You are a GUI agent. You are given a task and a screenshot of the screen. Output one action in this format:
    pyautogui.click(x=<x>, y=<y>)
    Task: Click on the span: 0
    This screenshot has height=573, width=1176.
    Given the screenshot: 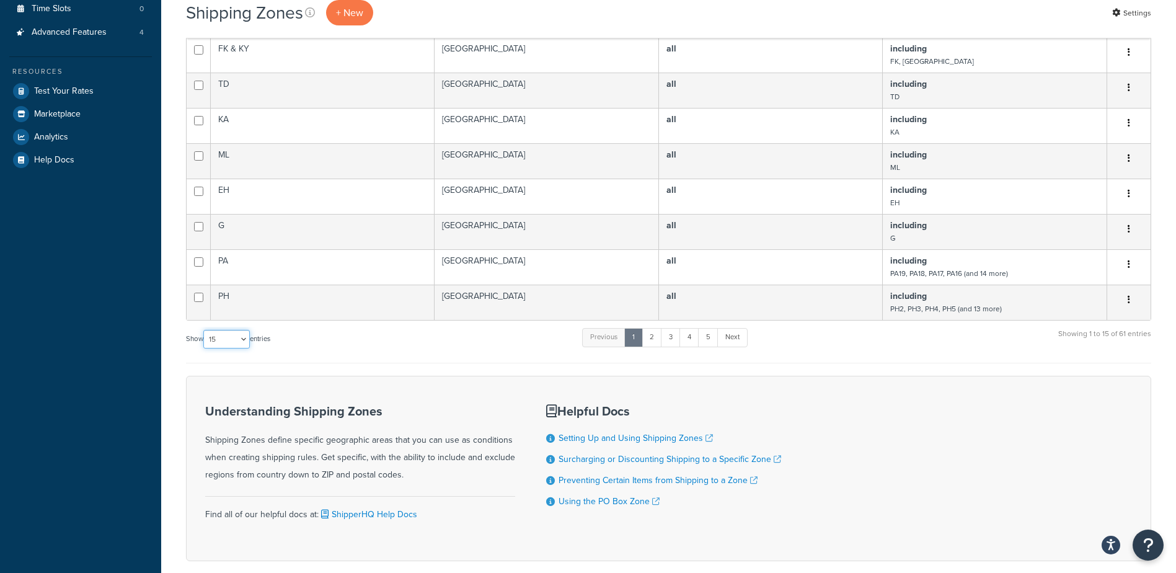 What is the action you would take?
    pyautogui.click(x=141, y=9)
    